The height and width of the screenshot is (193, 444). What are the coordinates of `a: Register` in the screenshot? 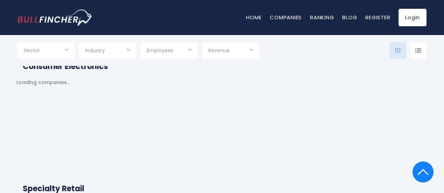 It's located at (378, 17).